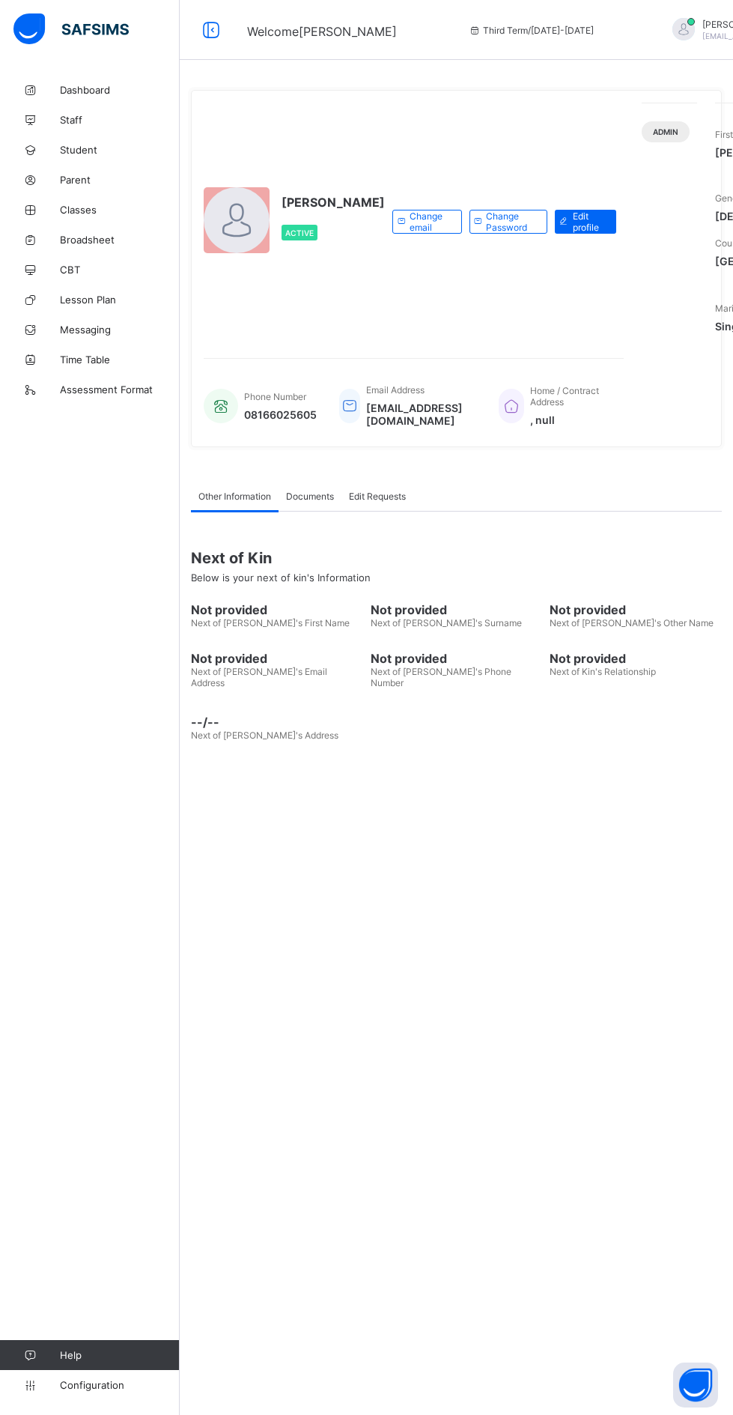 The image size is (733, 1415). What do you see at coordinates (511, 222) in the screenshot?
I see `span: Change Password` at bounding box center [511, 222].